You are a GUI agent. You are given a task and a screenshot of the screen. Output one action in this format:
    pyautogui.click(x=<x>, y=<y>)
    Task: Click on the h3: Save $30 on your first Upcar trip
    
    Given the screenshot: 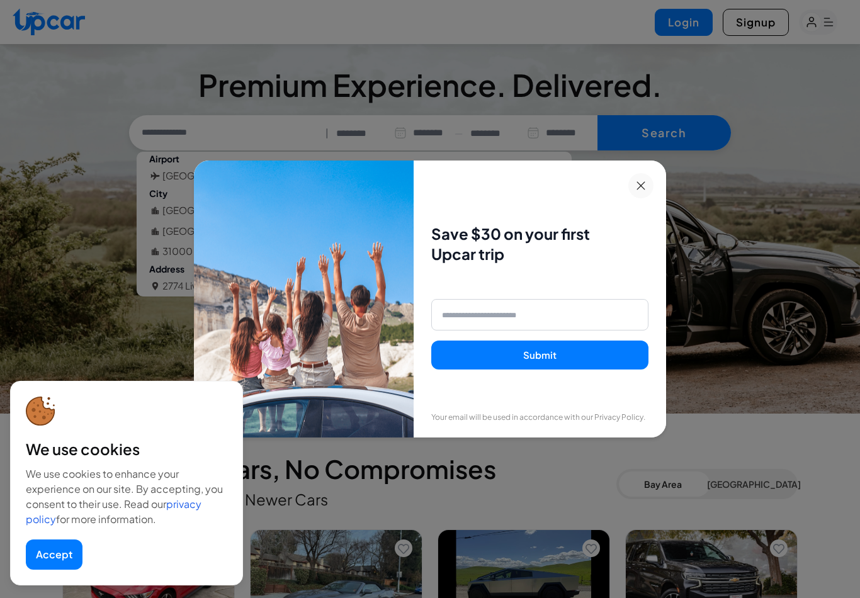 What is the action you would take?
    pyautogui.click(x=539, y=244)
    